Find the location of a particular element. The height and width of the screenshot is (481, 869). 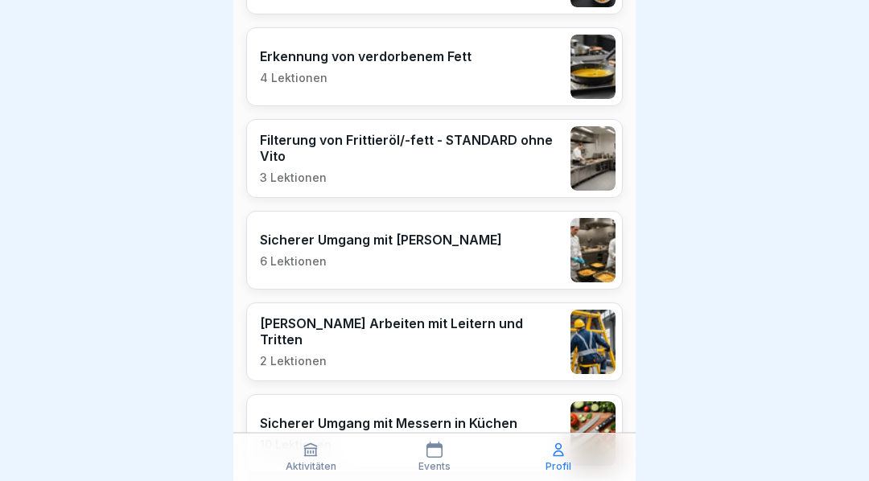

p: 6 Lektionen is located at coordinates (381, 261).